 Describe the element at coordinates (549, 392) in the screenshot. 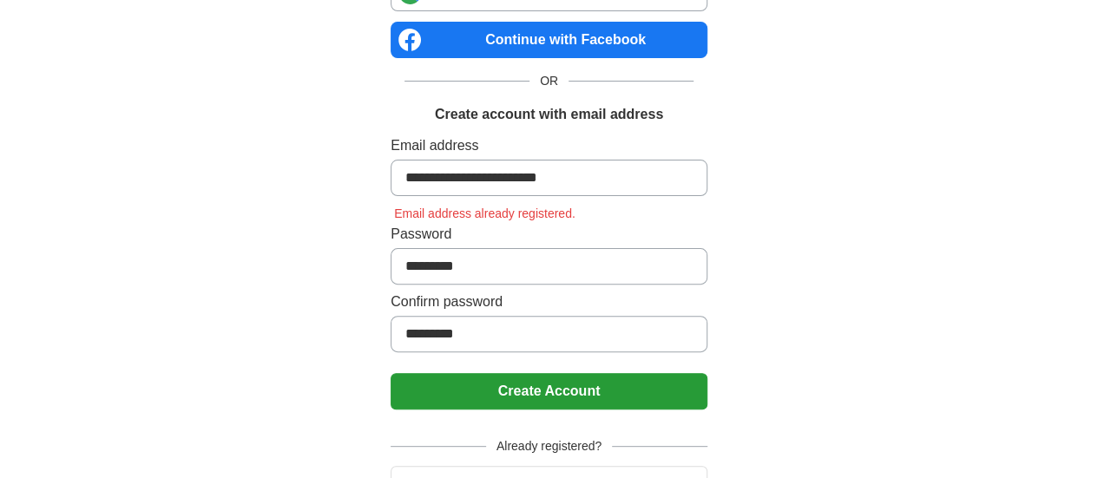

I see `button: Create Account` at that location.